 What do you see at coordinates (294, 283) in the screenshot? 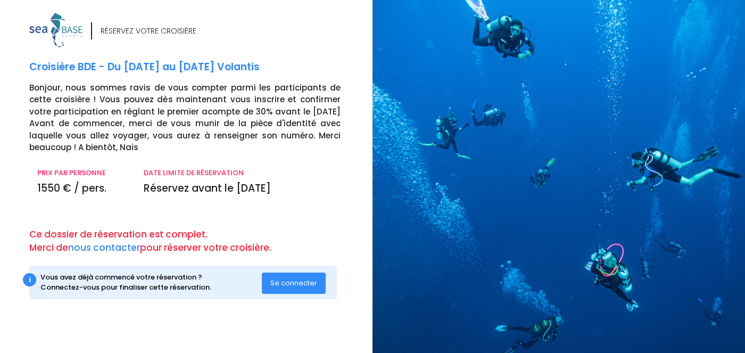
I see `span: Se connecter` at bounding box center [294, 283].